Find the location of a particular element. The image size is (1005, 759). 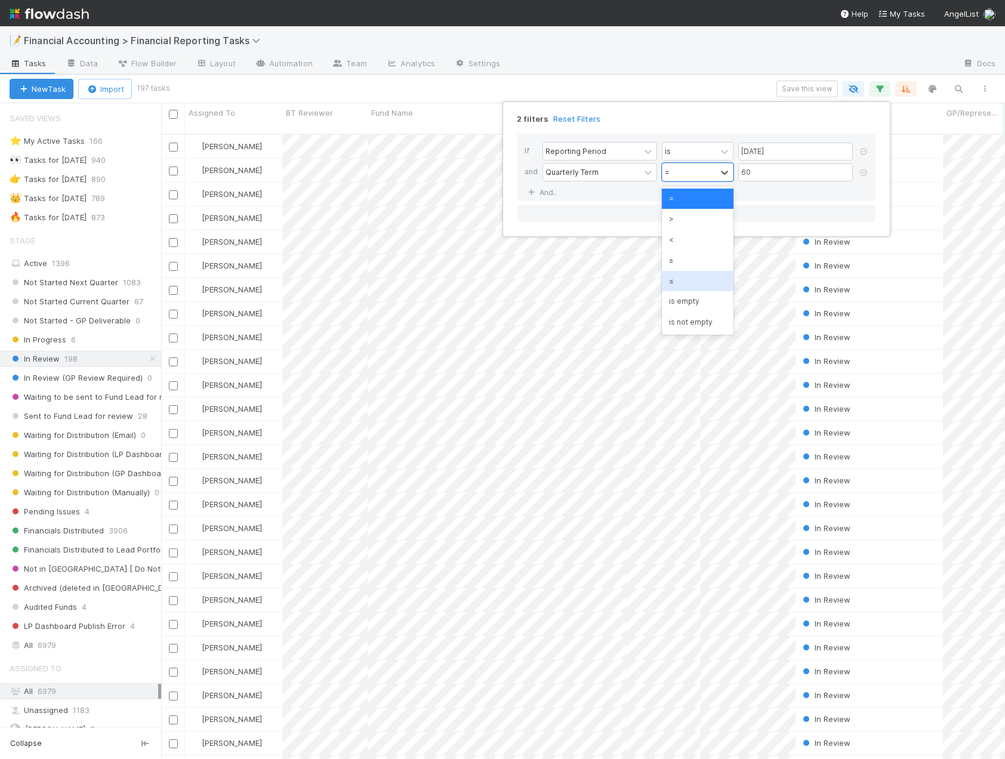

div: is is located at coordinates (667, 151).